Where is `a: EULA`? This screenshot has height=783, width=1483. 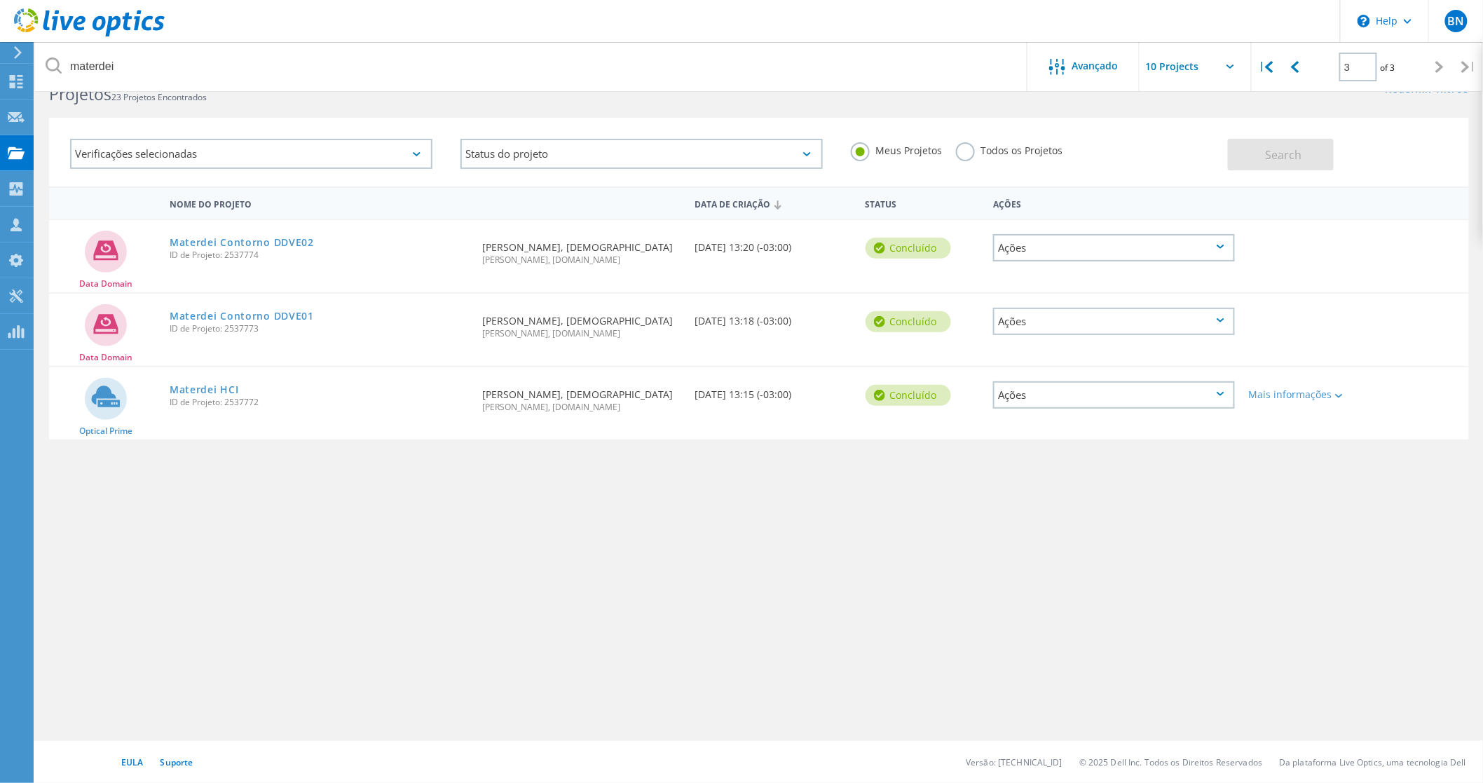 a: EULA is located at coordinates (132, 762).